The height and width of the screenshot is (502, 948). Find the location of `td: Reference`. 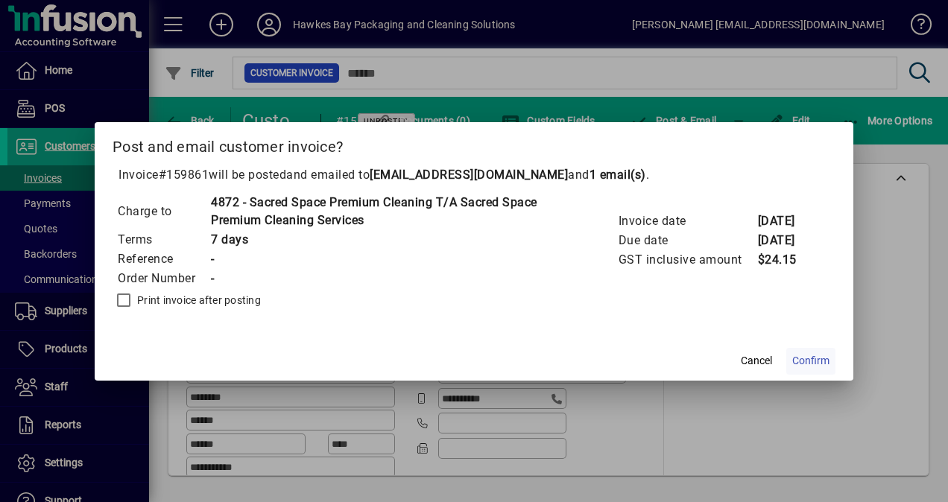

td: Reference is located at coordinates (163, 259).